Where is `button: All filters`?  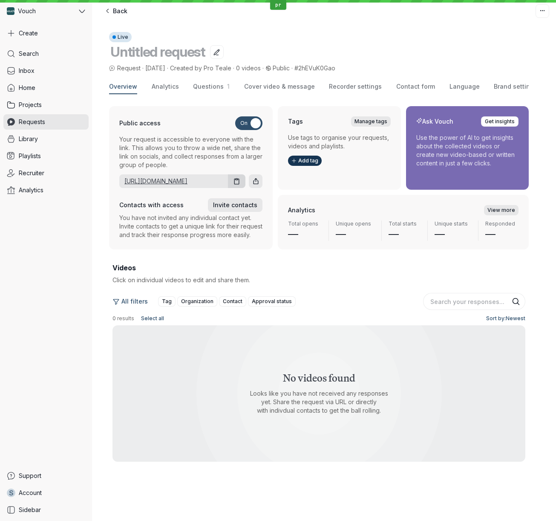 button: All filters is located at coordinates (133, 301).